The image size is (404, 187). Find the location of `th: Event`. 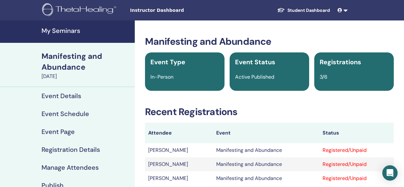

th: Event is located at coordinates (266, 133).